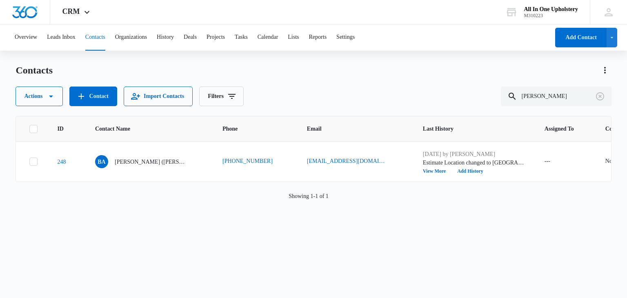 The width and height of the screenshot is (627, 298). I want to click on button: Filters, so click(233, 96).